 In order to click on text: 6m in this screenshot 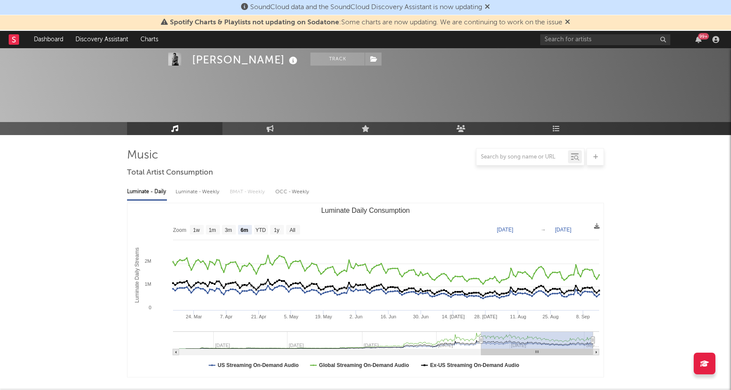, I will do `click(244, 230)`.